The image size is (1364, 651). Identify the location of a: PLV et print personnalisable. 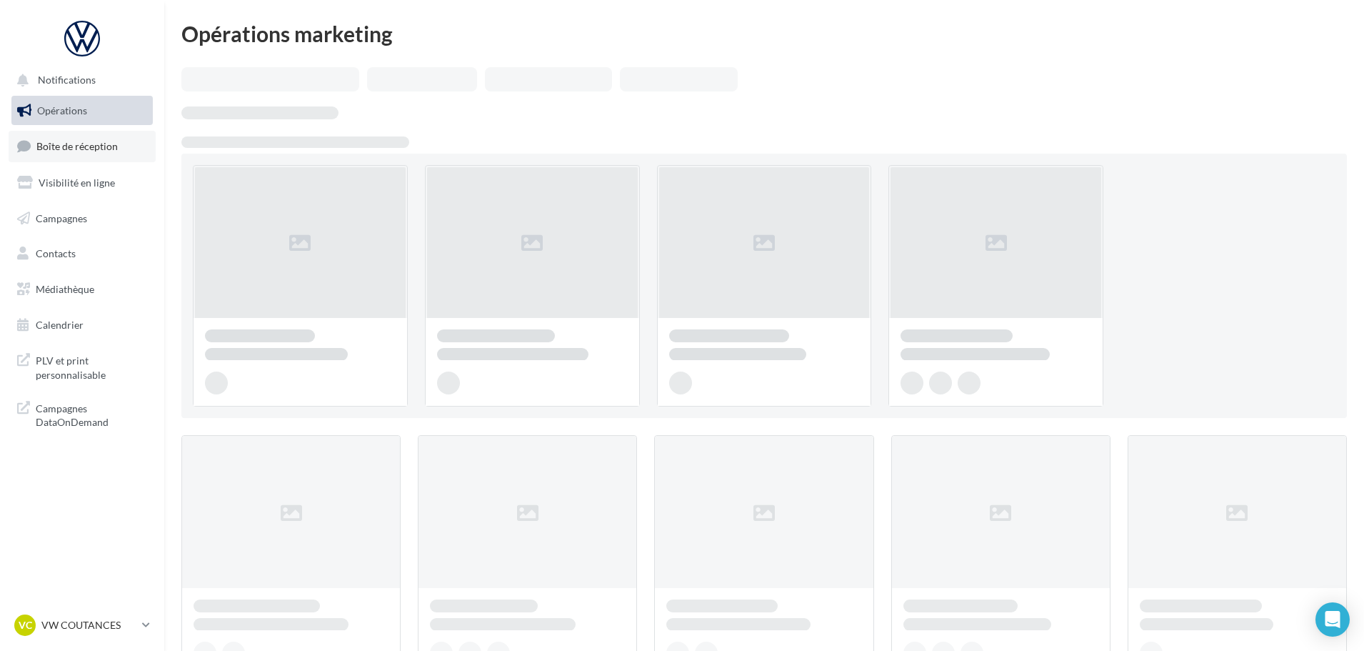
(82, 366).